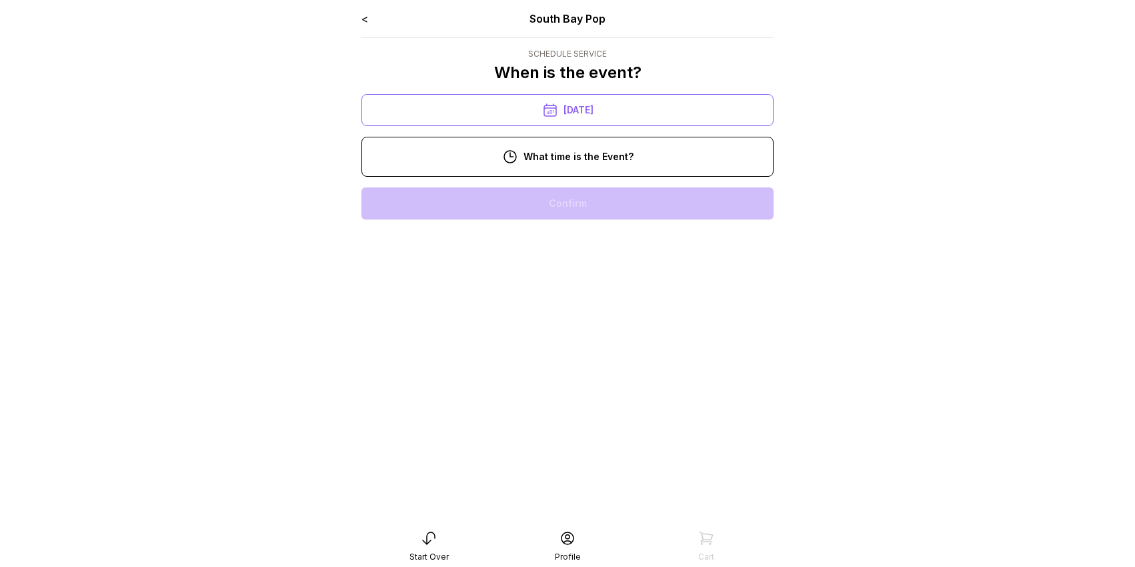 This screenshot has width=1135, height=567. I want to click on div: Cart, so click(706, 557).